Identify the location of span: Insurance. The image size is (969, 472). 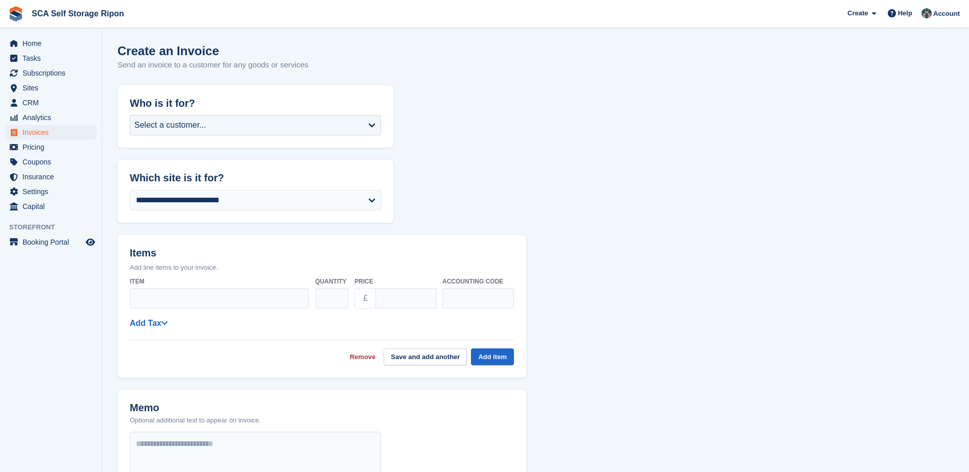
(53, 177).